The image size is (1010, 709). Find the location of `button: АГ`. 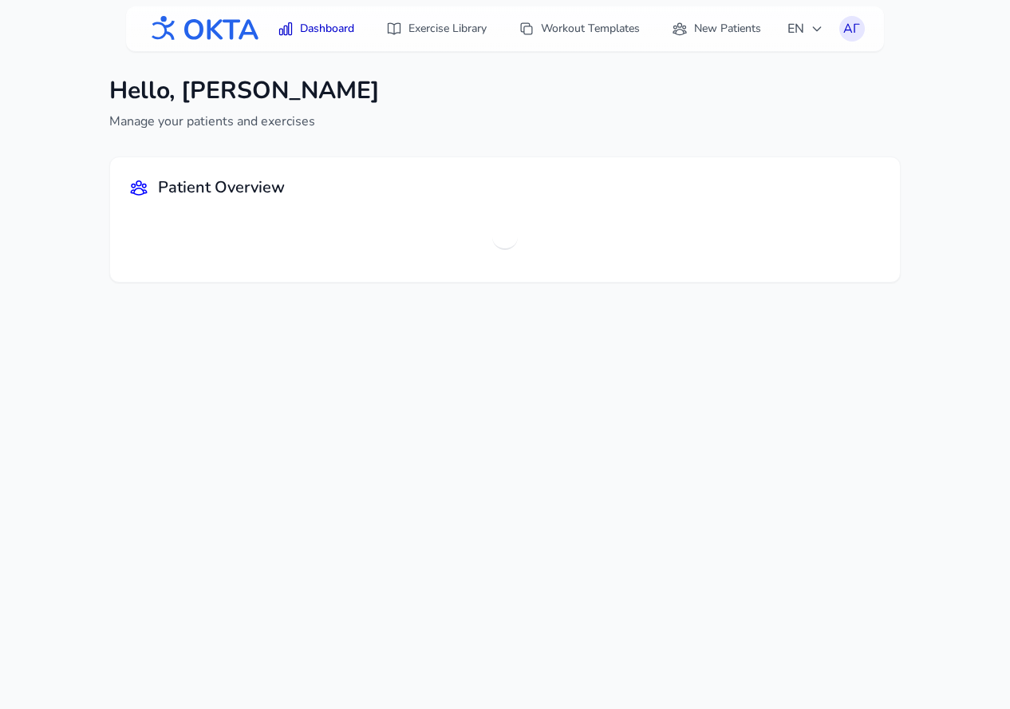

button: АГ is located at coordinates (852, 29).